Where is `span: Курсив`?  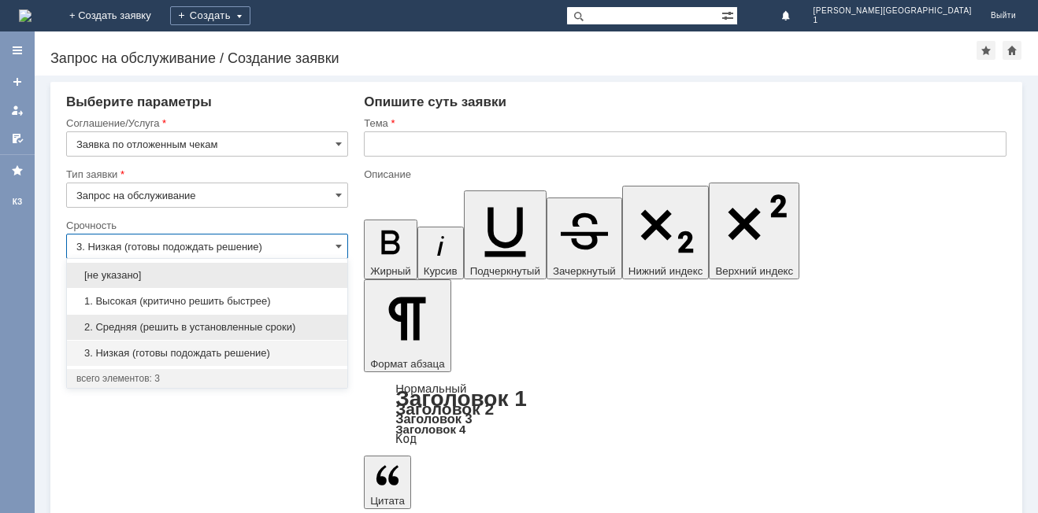
span: Курсив is located at coordinates (440, 271).